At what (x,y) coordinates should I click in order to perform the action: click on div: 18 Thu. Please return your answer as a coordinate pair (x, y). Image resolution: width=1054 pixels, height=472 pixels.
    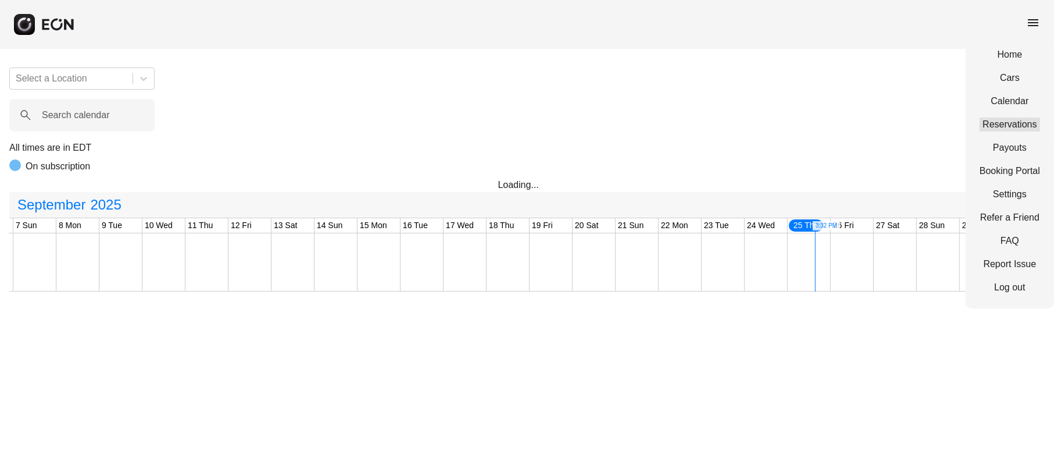
    Looking at the image, I should click on (501, 225).